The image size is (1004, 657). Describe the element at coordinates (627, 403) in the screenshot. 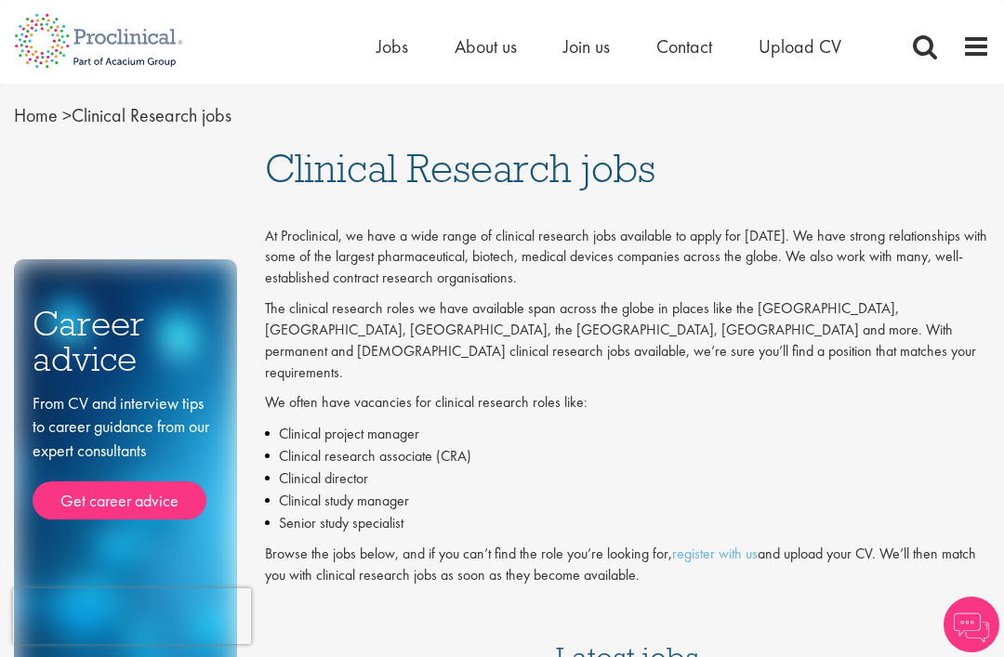

I see `p: We often have vacancies for clinical research roles like:` at that location.